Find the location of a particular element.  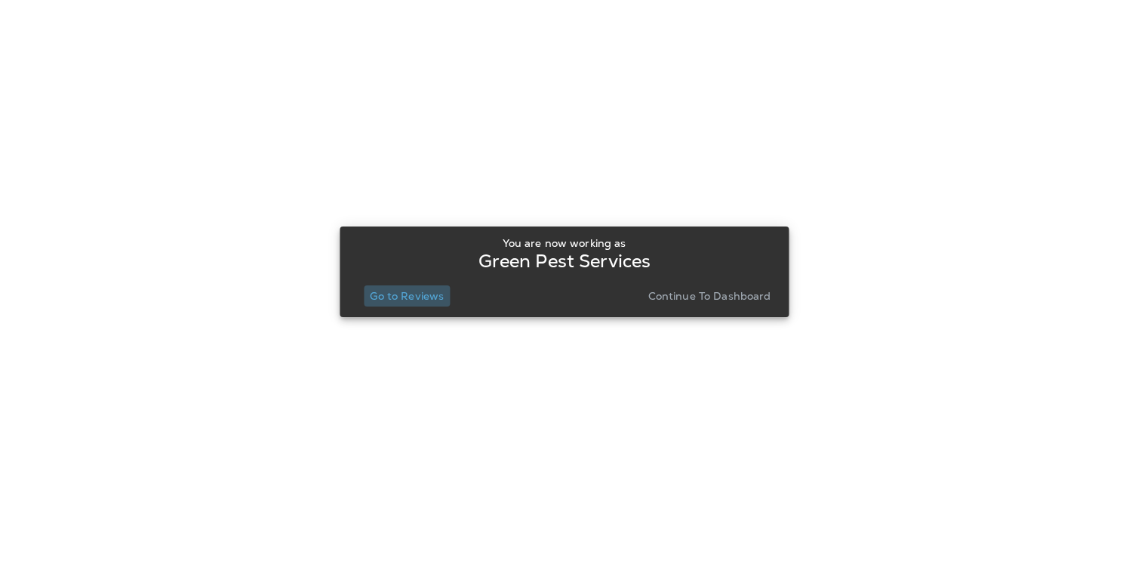

p: You are now working as is located at coordinates (564, 243).